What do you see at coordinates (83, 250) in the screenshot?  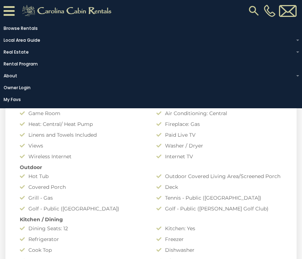 I see `div: Cook Top` at bounding box center [83, 250].